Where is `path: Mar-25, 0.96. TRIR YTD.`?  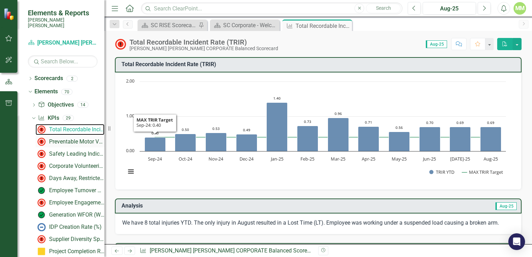
path: Mar-25, 0.96. TRIR YTD. is located at coordinates (338, 134).